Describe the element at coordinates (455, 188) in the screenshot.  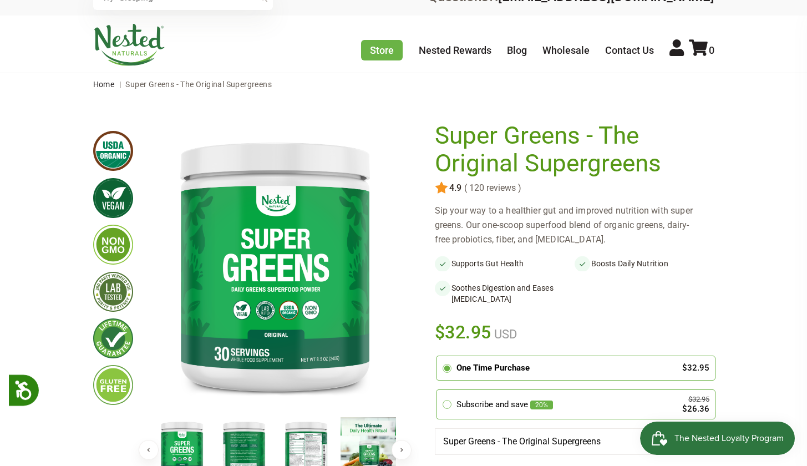
I see `span: 4.9` at that location.